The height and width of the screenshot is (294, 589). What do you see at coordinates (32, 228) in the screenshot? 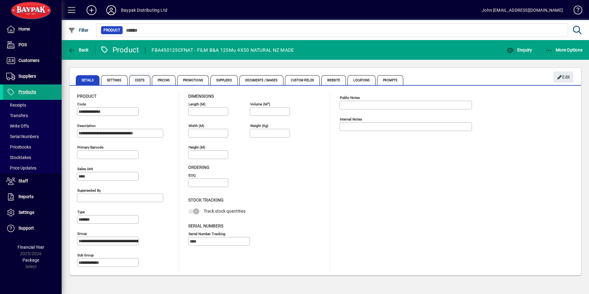
I see `a: Support` at bounding box center [32, 228].